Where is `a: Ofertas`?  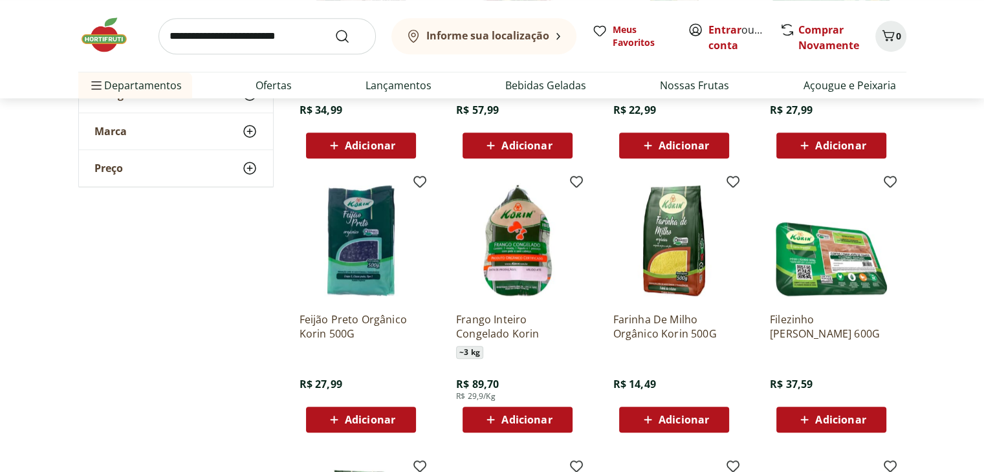 a: Ofertas is located at coordinates (274, 85).